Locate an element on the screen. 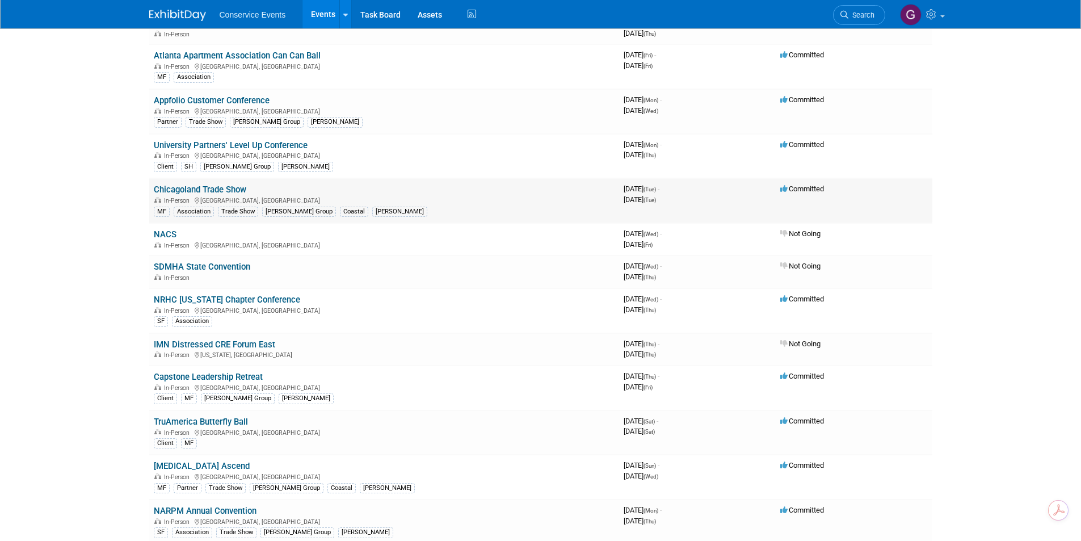 Image resolution: width=1081 pixels, height=541 pixels. div: Client is located at coordinates (165, 443).